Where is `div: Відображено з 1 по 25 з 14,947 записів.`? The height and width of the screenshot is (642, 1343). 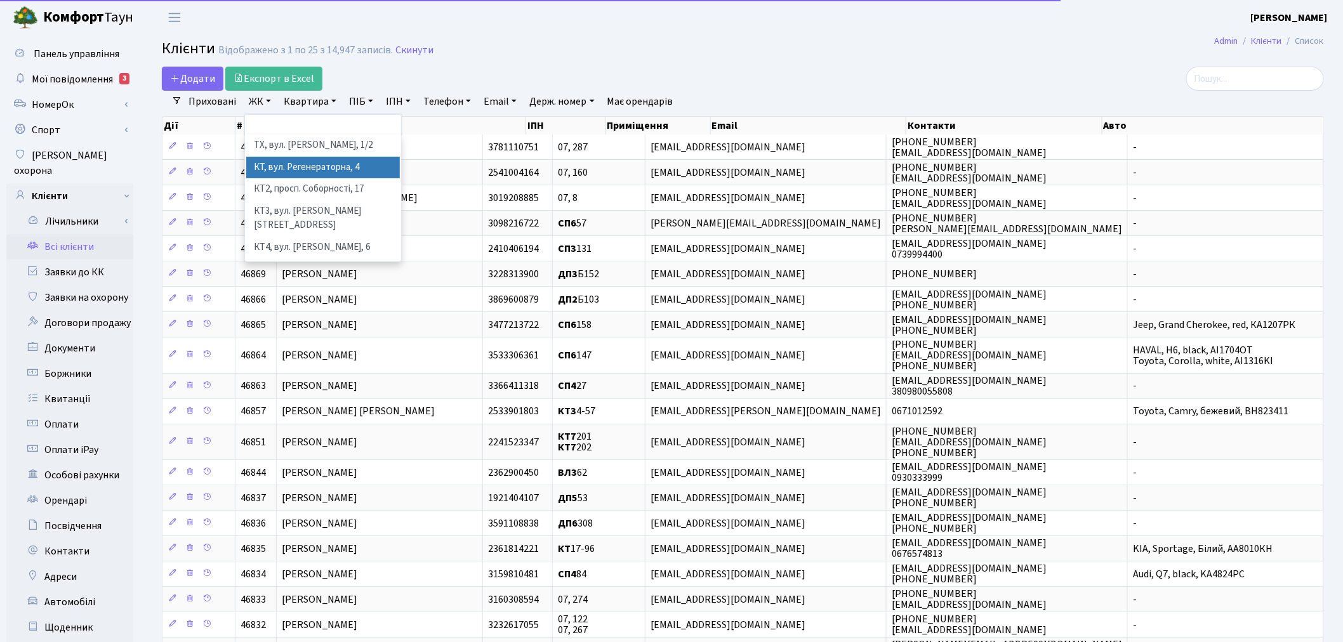
div: Відображено з 1 по 25 з 14,947 записів. is located at coordinates (305, 50).